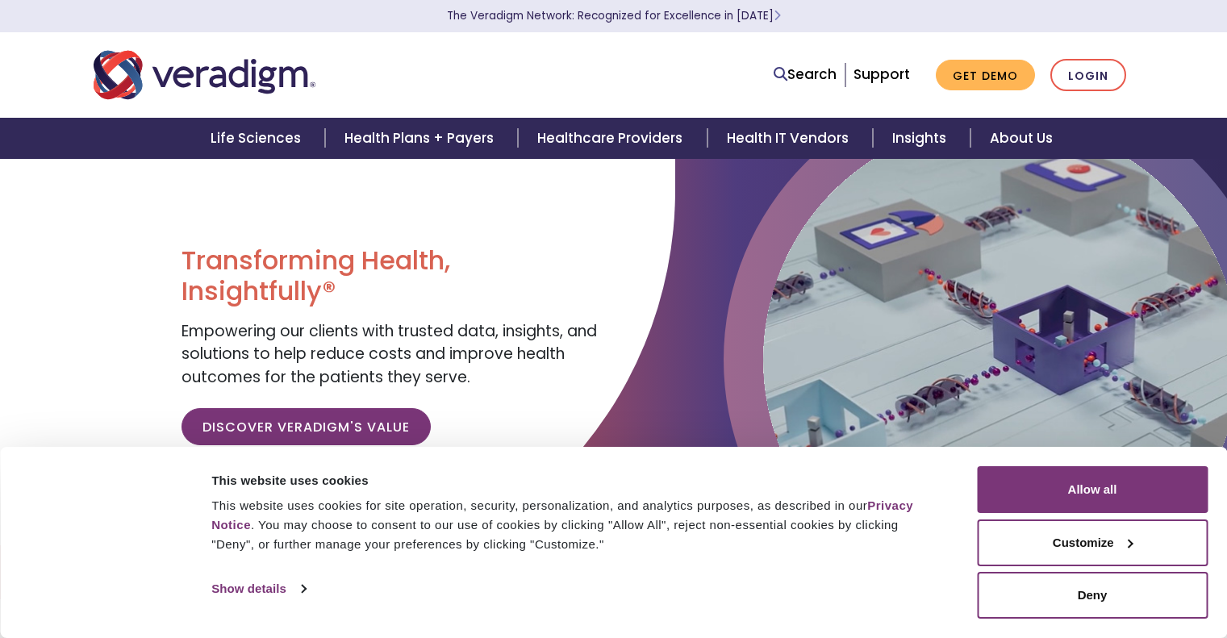 The height and width of the screenshot is (638, 1227). I want to click on a: Health IT Vendors, so click(790, 138).